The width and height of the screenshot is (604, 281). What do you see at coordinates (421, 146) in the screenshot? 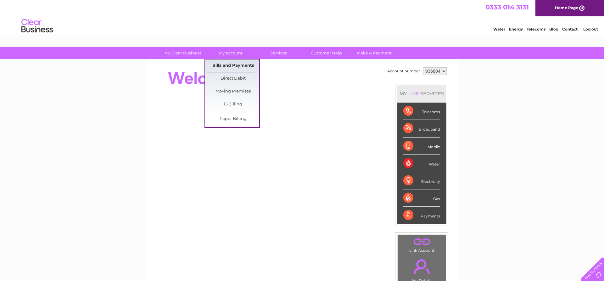
I see `div: Mobile` at bounding box center [421, 146].